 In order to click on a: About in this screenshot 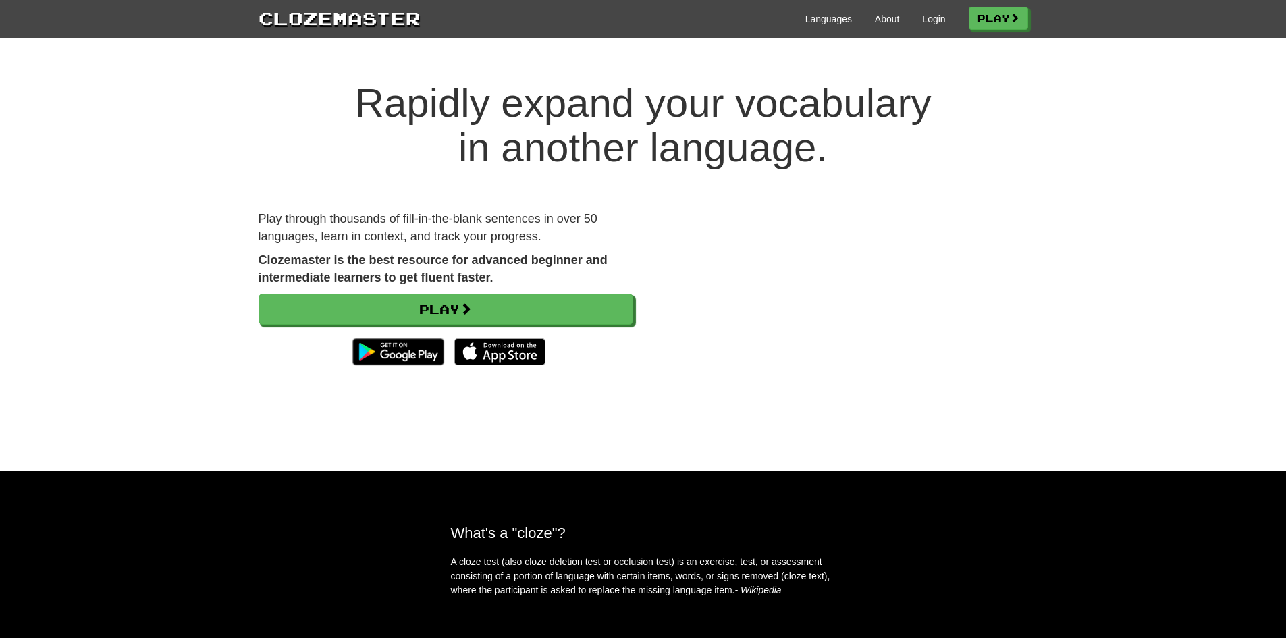, I will do `click(887, 19)`.